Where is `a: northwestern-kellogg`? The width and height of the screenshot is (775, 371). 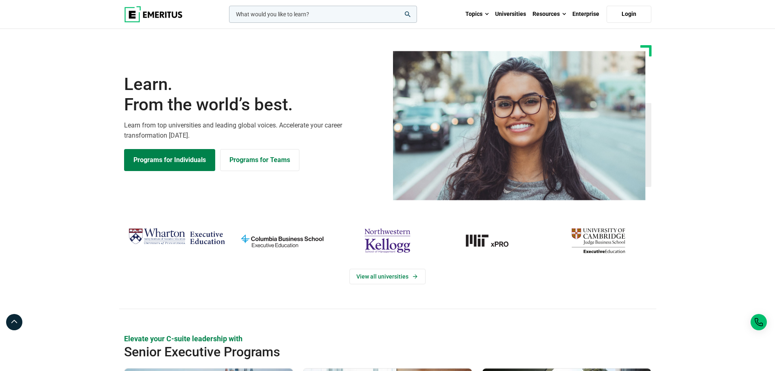 a: northwestern-kellogg is located at coordinates (387, 240).